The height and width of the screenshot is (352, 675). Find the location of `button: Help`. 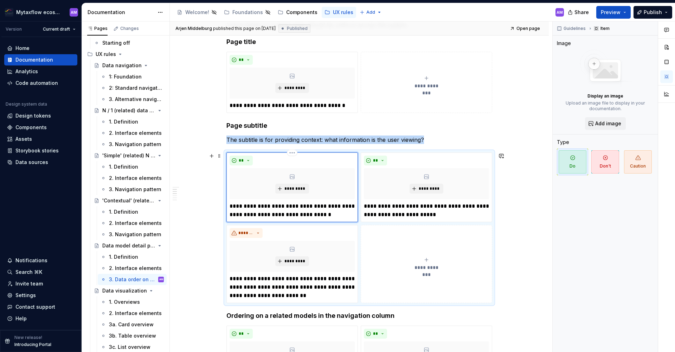

button: Help is located at coordinates (41, 318).